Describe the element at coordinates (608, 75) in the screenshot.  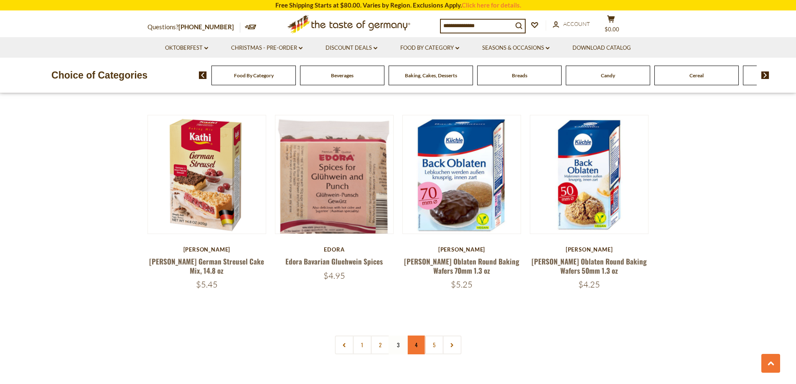
I see `a: Candy` at that location.